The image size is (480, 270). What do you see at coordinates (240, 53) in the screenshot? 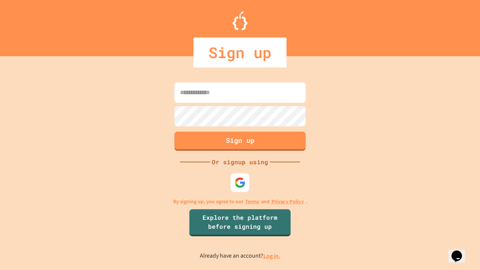
I see `div: Sign up` at bounding box center [240, 53].